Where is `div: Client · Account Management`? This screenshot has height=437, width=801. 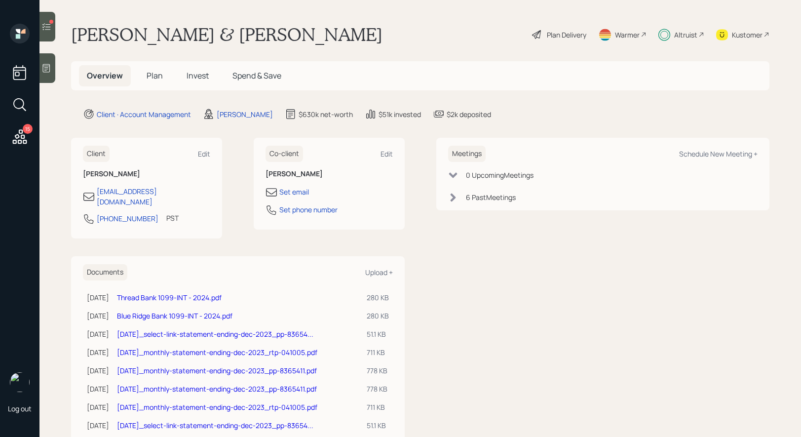 div: Client · Account Management is located at coordinates (144, 114).